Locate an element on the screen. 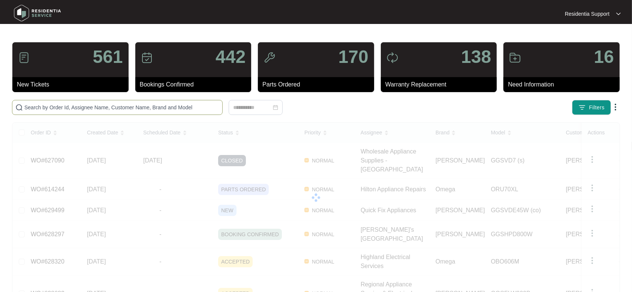 Image resolution: width=632 pixels, height=292 pixels. p: Need Information is located at coordinates (564, 85).